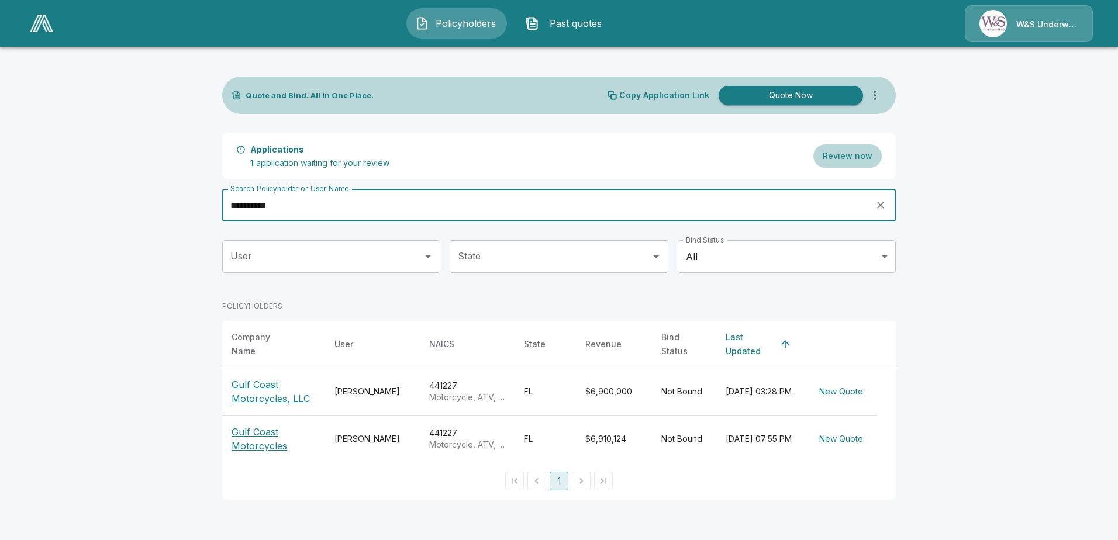 This screenshot has height=540, width=1118. What do you see at coordinates (576, 23) in the screenshot?
I see `span: Past quotes` at bounding box center [576, 23].